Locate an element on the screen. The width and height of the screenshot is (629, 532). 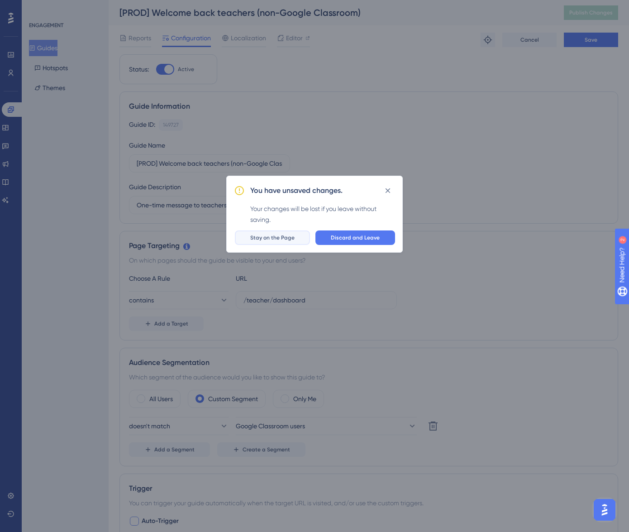
span: Need Help? is located at coordinates (39, 8).